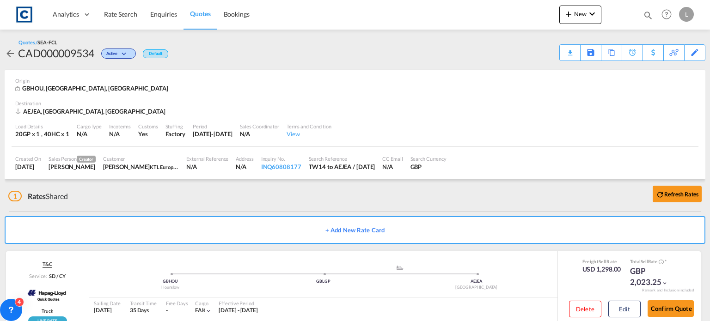  Describe the element at coordinates (15, 196) in the screenshot. I see `span: 1` at that location.